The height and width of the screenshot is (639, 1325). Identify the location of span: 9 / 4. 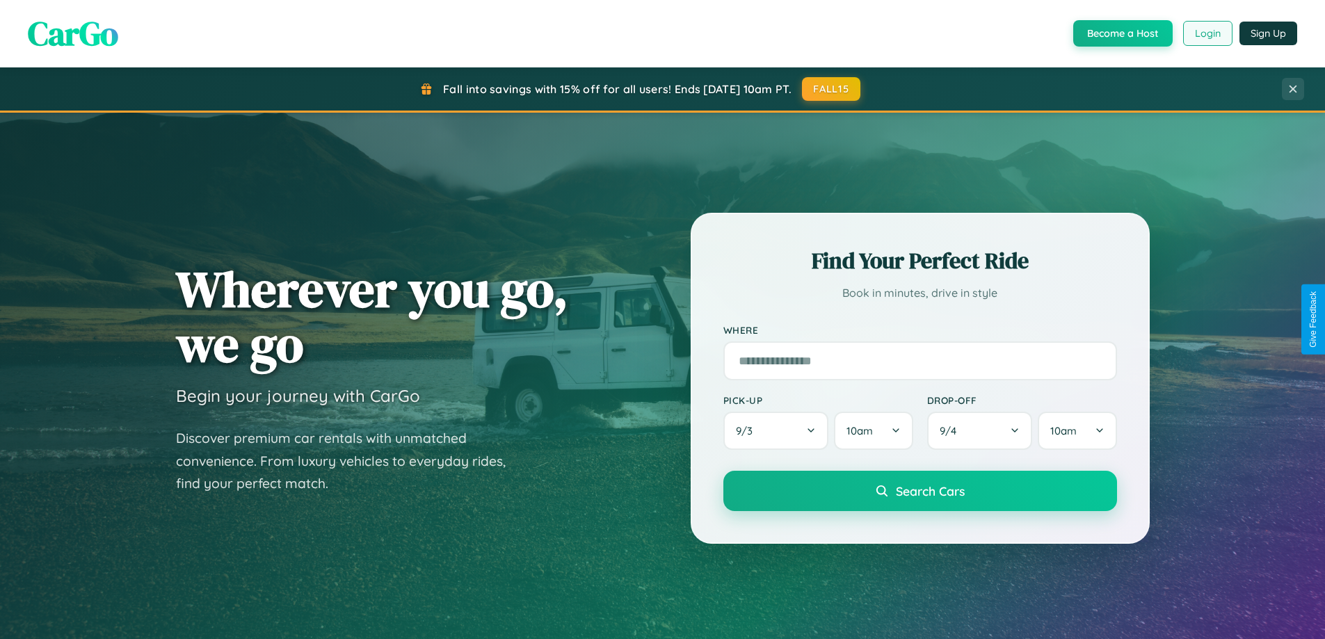
(952, 431).